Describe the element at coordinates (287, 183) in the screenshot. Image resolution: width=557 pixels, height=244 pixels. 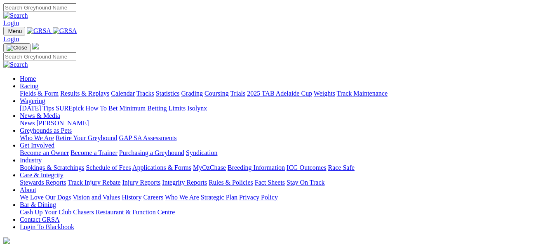
I see `div: Care & Integrity` at that location.